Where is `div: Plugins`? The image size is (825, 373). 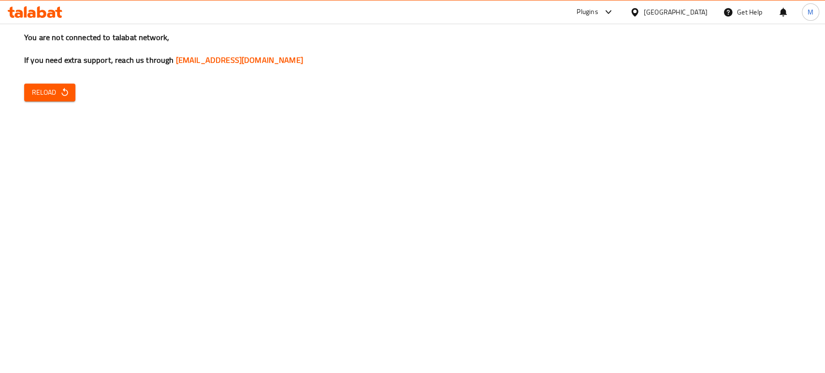
div: Plugins is located at coordinates (587, 12).